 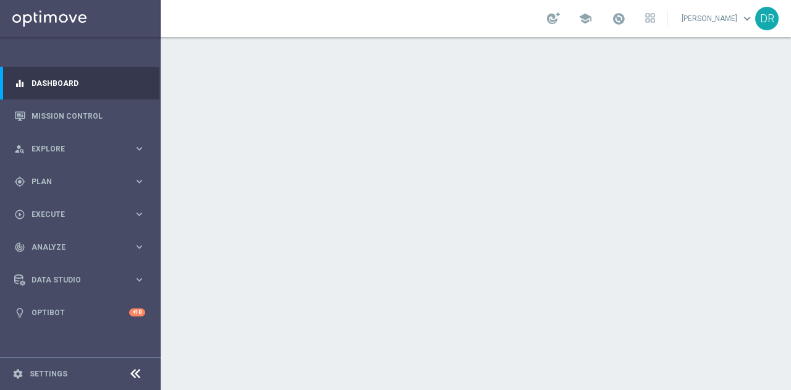 I want to click on div: equalizer Dashboard, so click(x=80, y=83).